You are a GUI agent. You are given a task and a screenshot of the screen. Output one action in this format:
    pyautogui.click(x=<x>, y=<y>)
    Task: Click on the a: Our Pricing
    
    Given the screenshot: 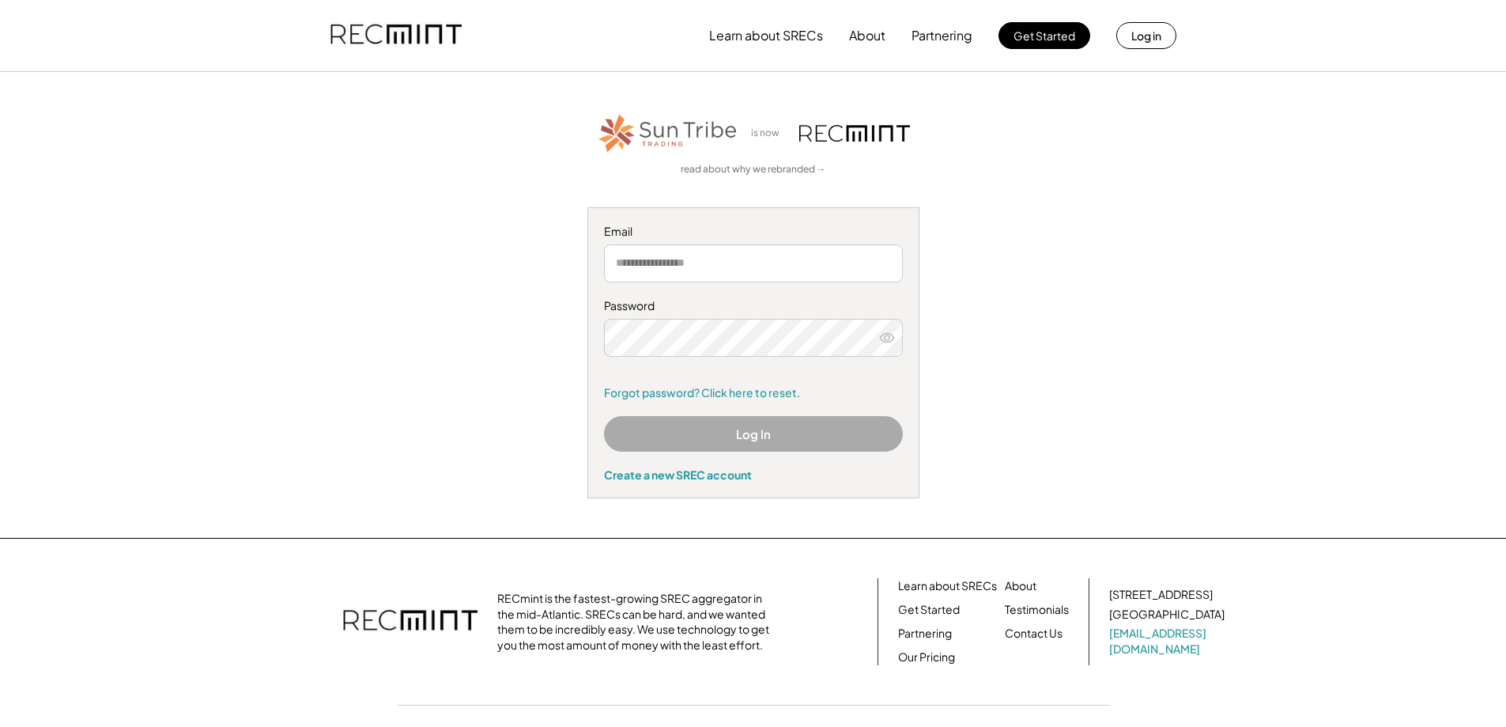 What is the action you would take?
    pyautogui.click(x=927, y=657)
    